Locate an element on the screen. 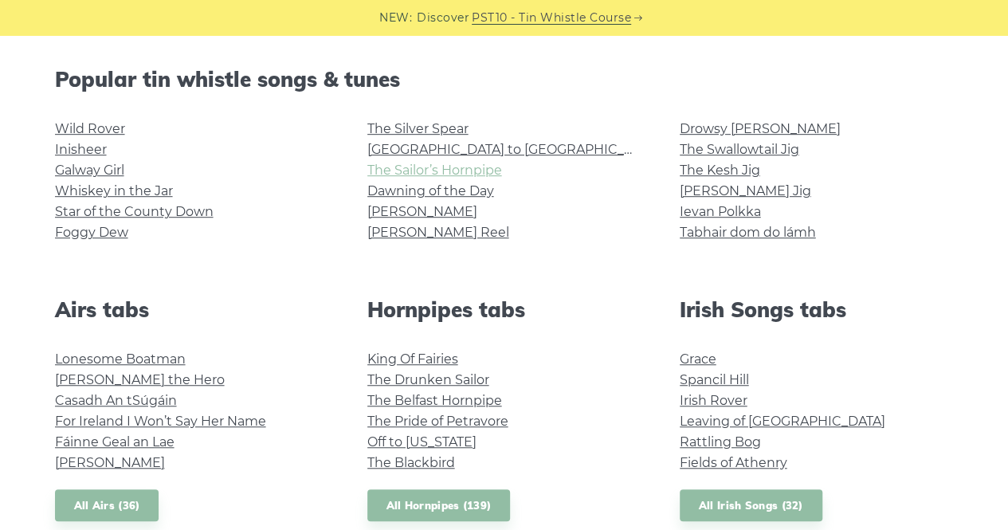 The image size is (1008, 530). a: Casadh An tSúgáin is located at coordinates (116, 400).